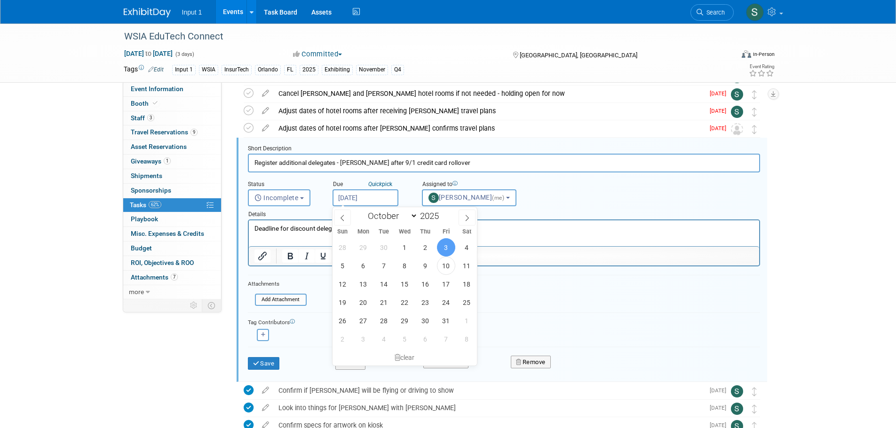 The image size is (896, 428). What do you see at coordinates (155, 205) in the screenshot?
I see `span: 62%` at bounding box center [155, 205].